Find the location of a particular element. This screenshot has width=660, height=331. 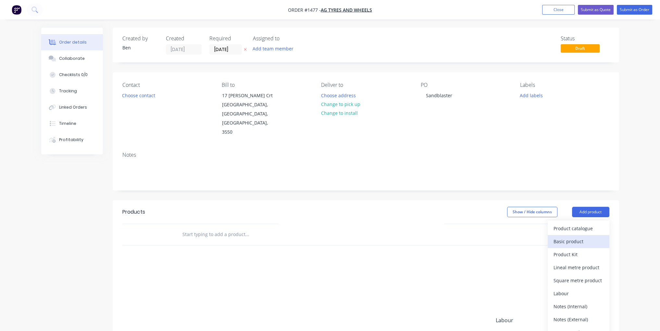

button: Change to install is located at coordinates (339, 113).